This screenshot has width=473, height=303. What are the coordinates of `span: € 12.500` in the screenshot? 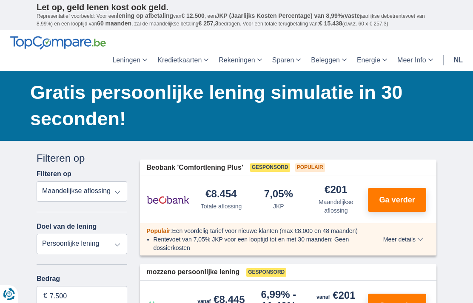 It's located at (192, 16).